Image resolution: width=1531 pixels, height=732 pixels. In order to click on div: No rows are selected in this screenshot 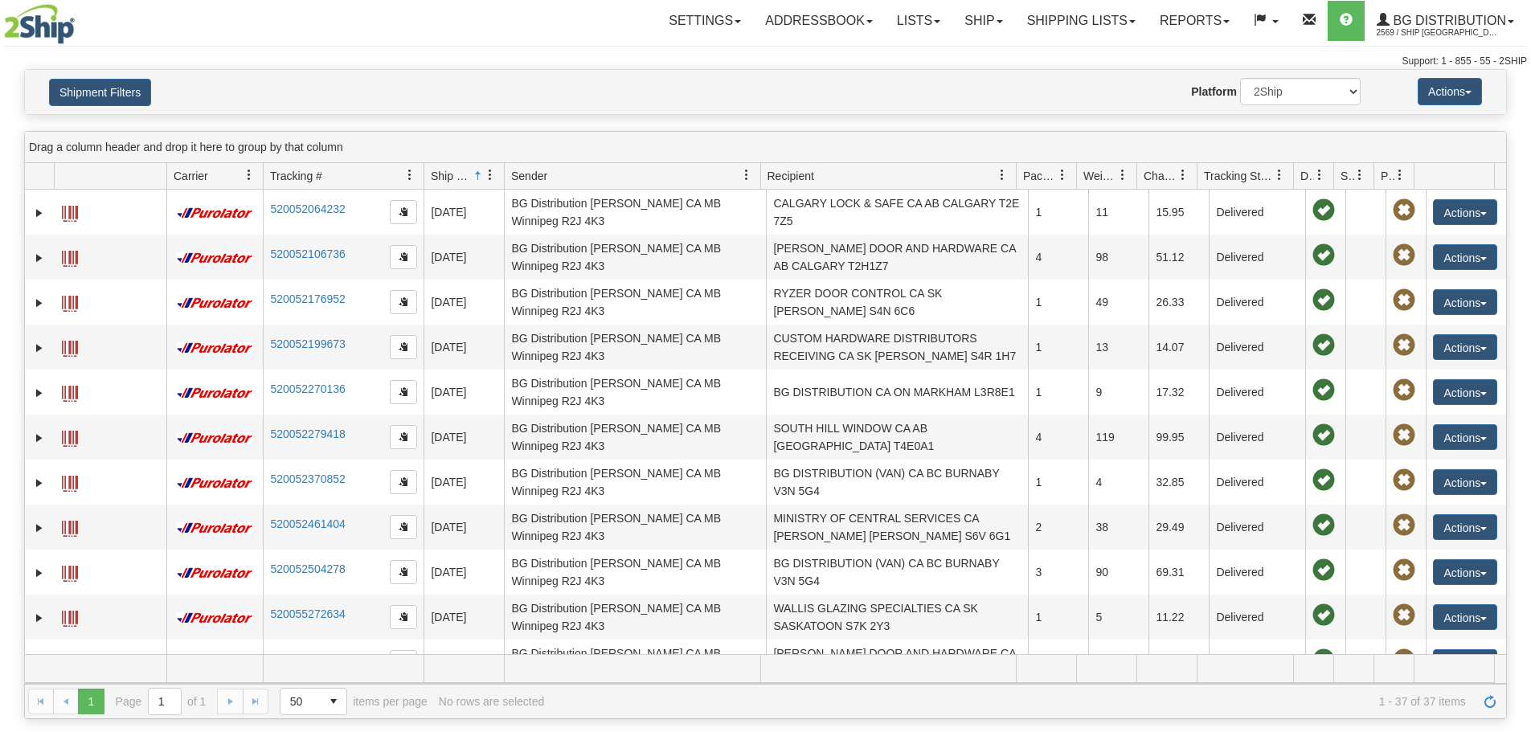, I will do `click(492, 702)`.